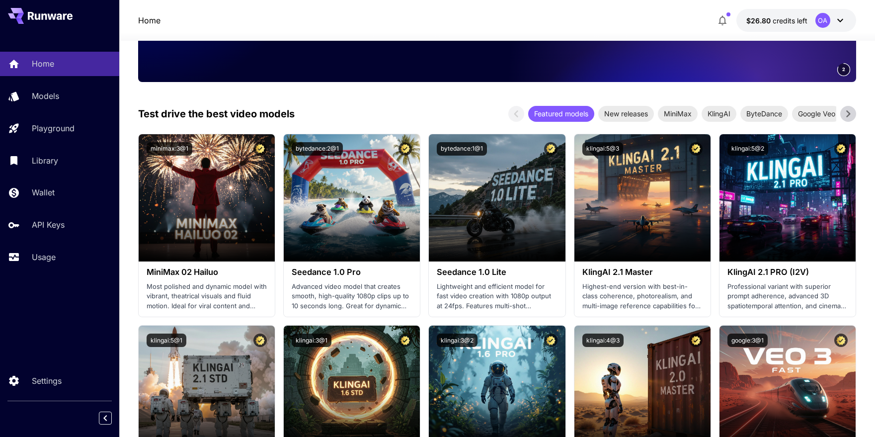 The image size is (875, 437). I want to click on p: API Keys, so click(48, 225).